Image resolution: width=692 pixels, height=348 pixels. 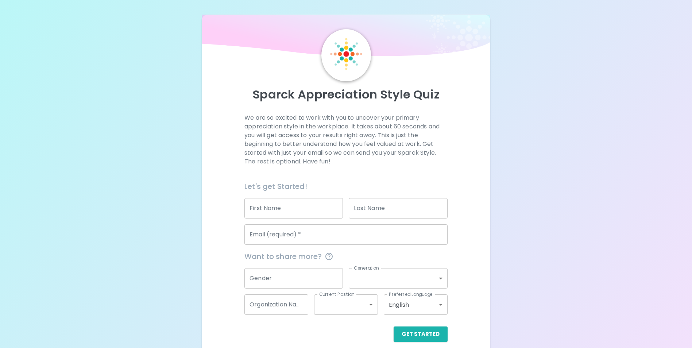 I want to click on svg: This information is completely confidential and only used for aggregated appreciation studies at ..., so click(x=329, y=256).